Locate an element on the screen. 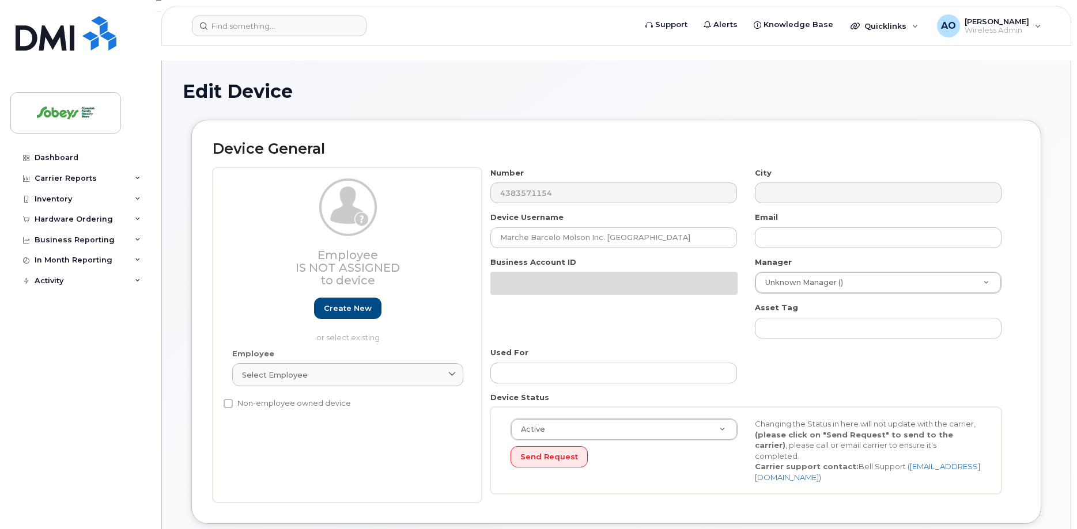 The height and width of the screenshot is (529, 1077). label: Device Username is located at coordinates (526, 217).